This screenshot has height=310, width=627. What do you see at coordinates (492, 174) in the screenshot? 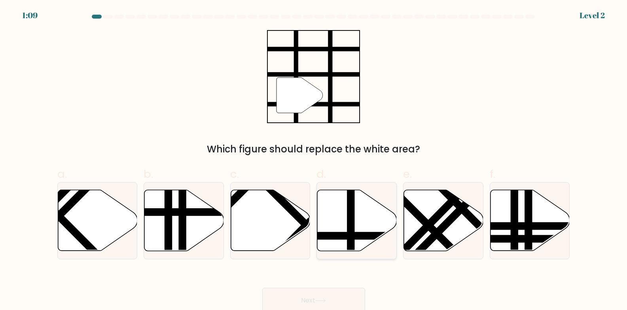
I see `span: f.` at bounding box center [492, 174].